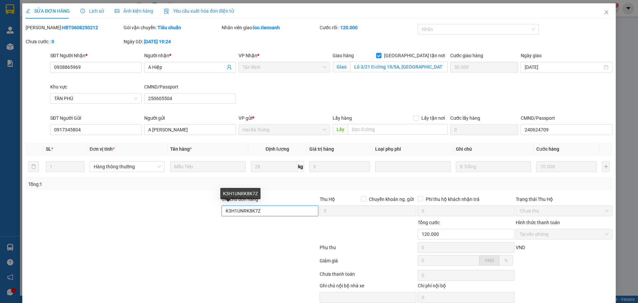 This screenshot has width=638, height=303. I want to click on div: Trạng thái Thu Hộ, so click(564, 199).